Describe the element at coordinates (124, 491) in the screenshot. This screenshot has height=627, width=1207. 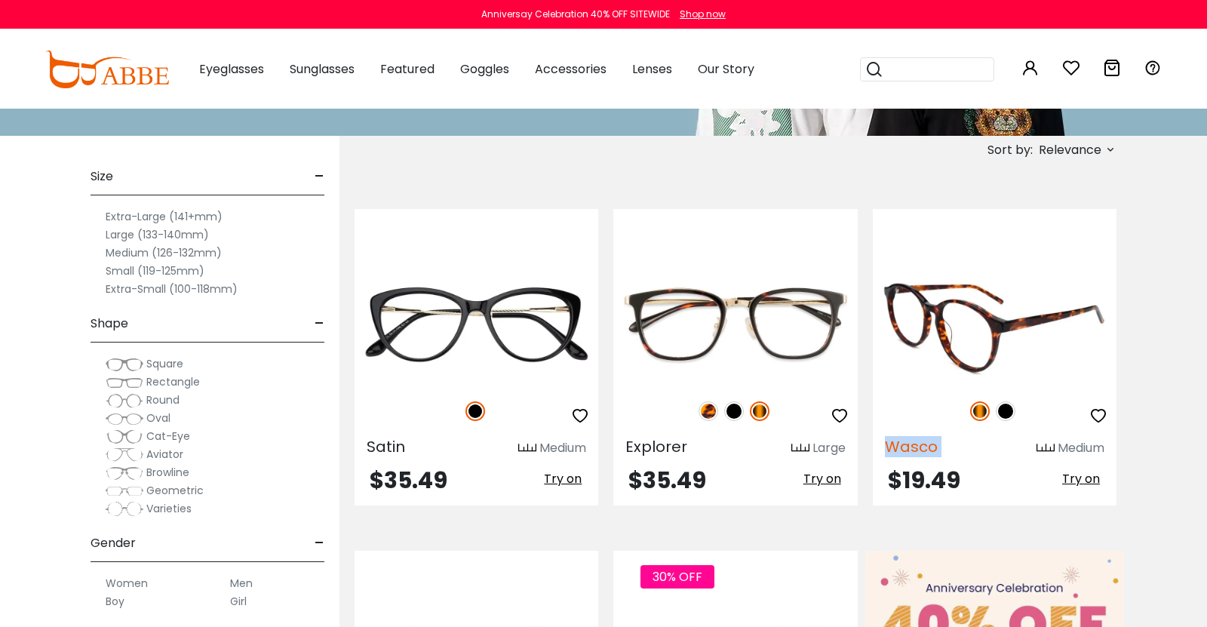
I see `img: Geometric.png` at that location.